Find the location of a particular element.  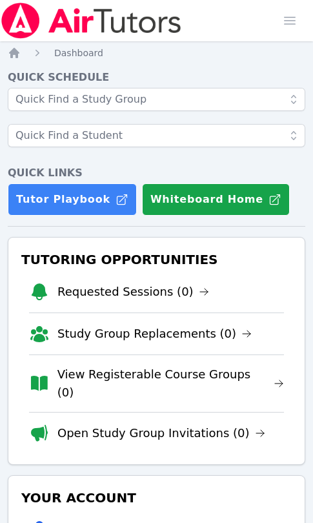

h3: Tutoring Opportunities is located at coordinates (156, 260).